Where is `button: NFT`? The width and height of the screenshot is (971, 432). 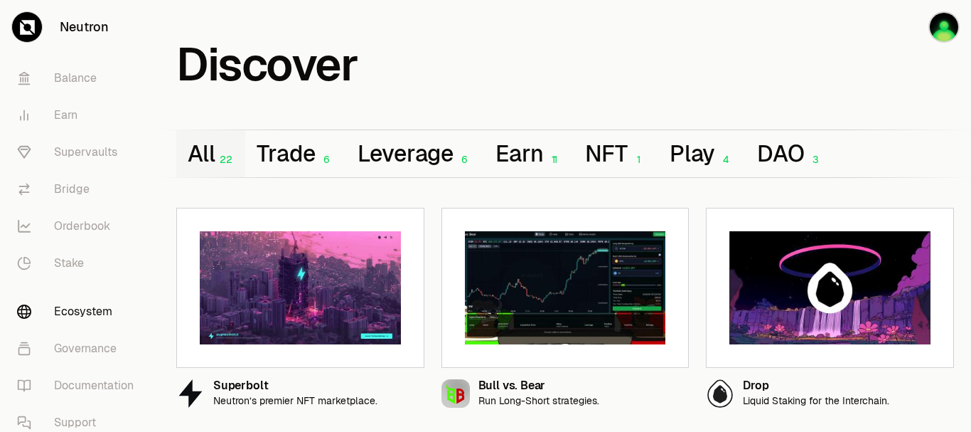
button: NFT is located at coordinates (616, 154).